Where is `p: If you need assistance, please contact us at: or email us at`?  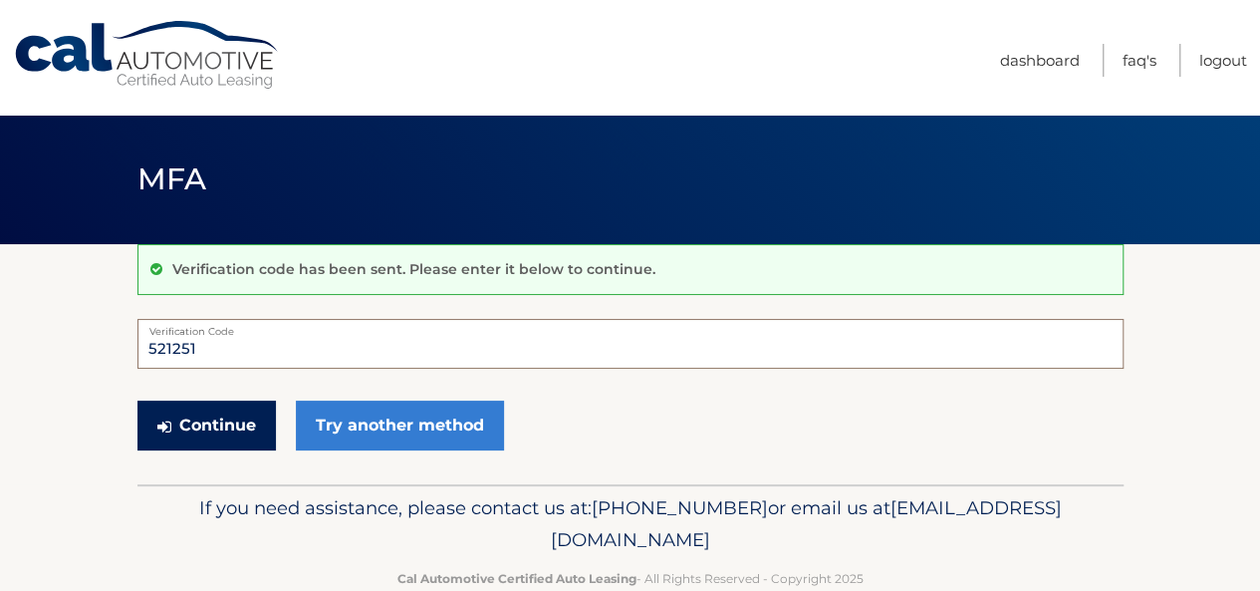 p: If you need assistance, please contact us at: or email us at is located at coordinates (630, 524).